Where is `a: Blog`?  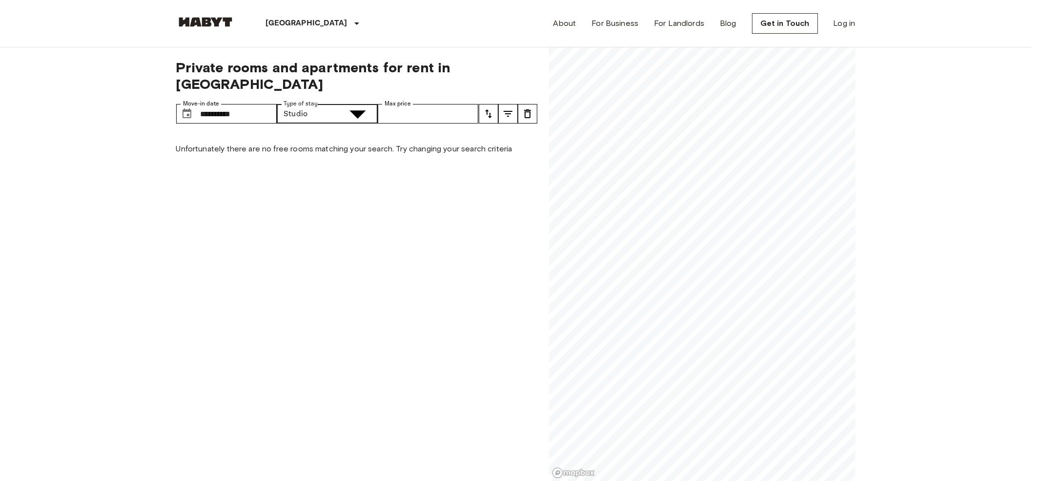 a: Blog is located at coordinates (728, 23).